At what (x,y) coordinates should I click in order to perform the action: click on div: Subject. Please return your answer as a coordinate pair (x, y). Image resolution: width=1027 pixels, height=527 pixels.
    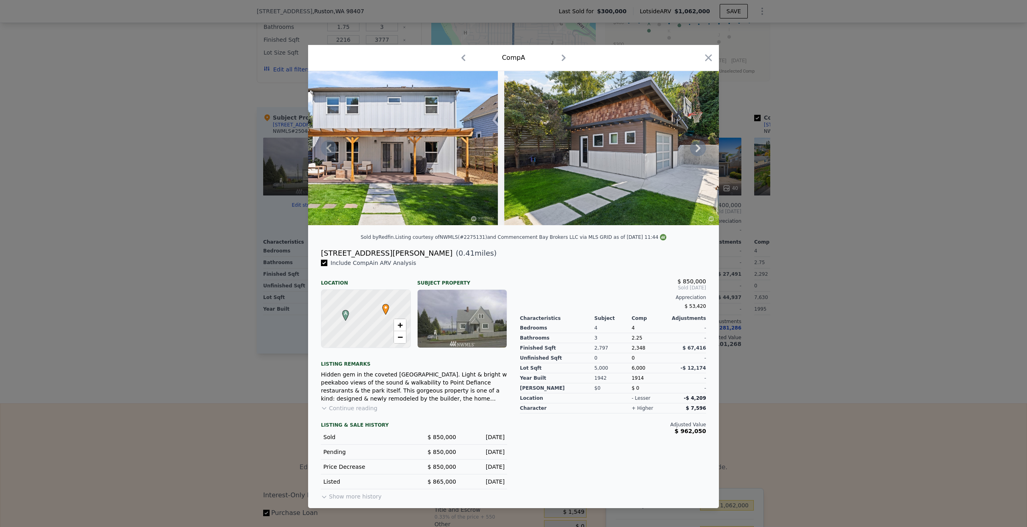
    Looking at the image, I should click on (613, 318).